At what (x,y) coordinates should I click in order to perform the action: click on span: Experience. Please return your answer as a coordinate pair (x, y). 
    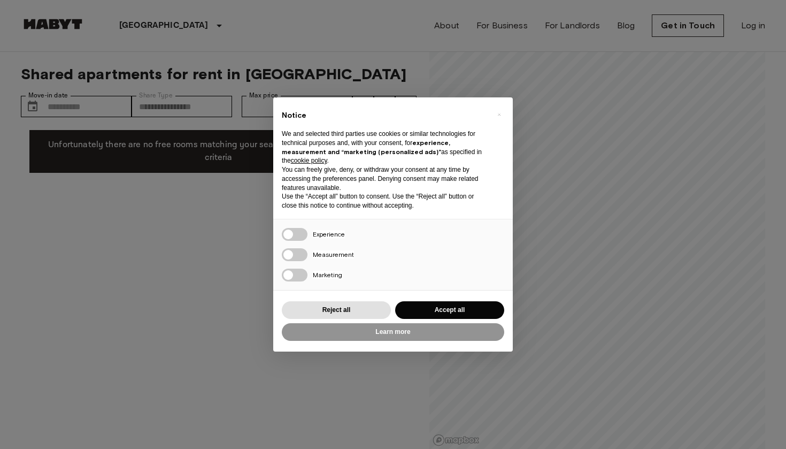
    Looking at the image, I should click on (329, 234).